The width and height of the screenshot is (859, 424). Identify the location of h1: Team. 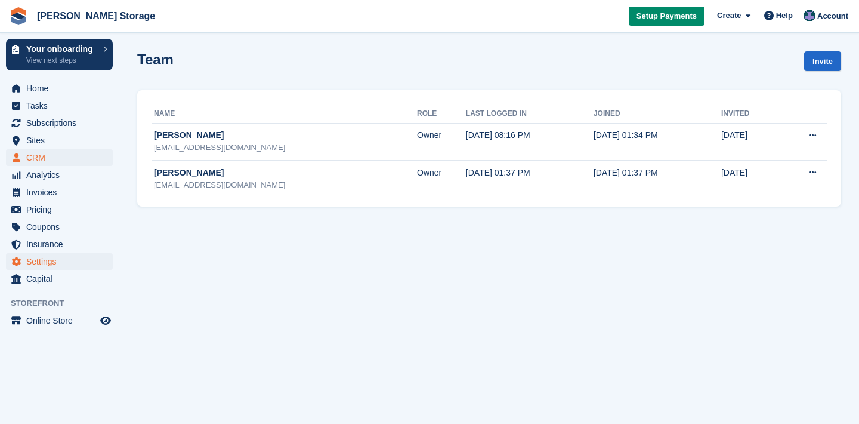
(155, 59).